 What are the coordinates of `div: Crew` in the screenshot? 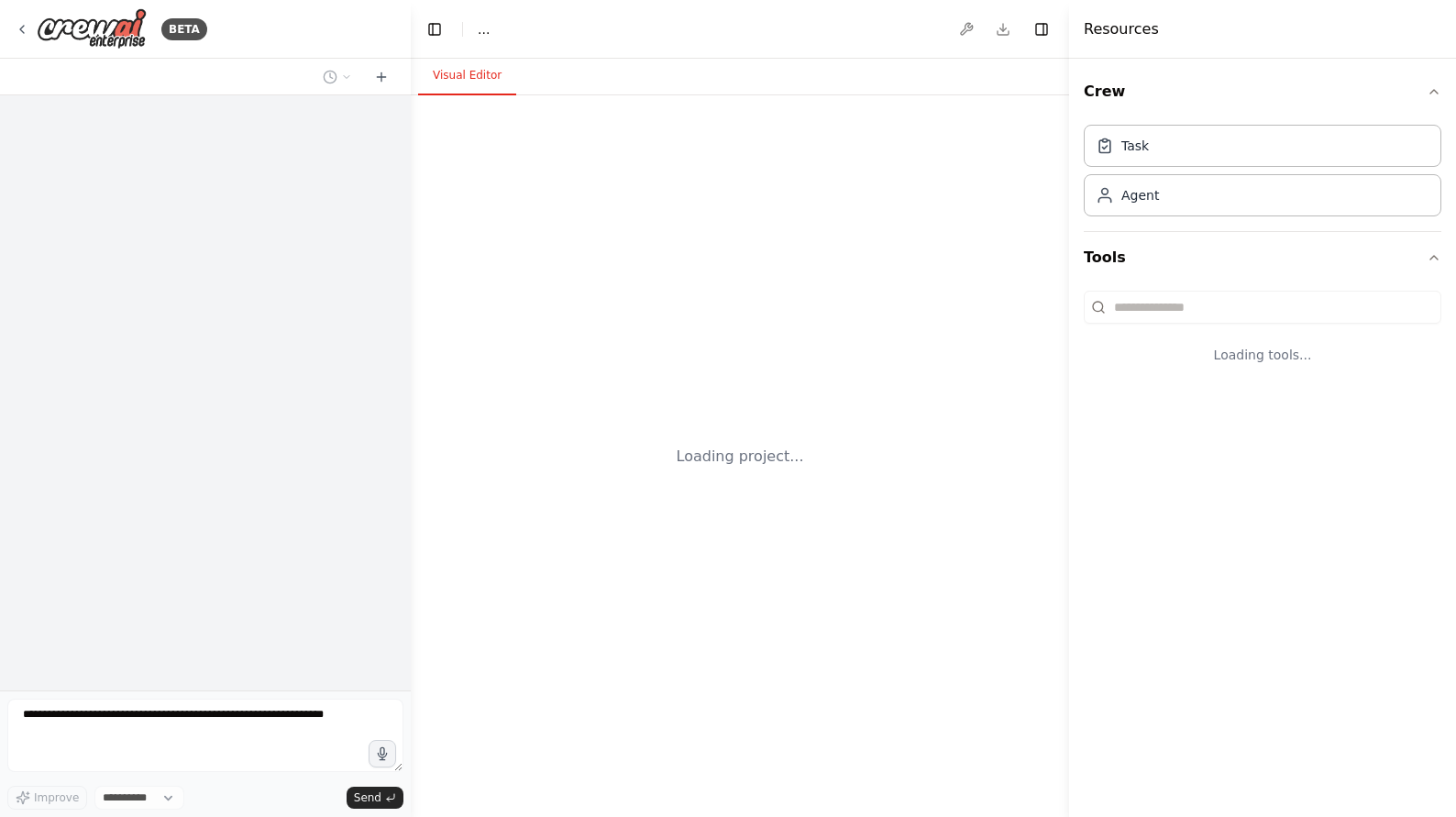 It's located at (1263, 174).